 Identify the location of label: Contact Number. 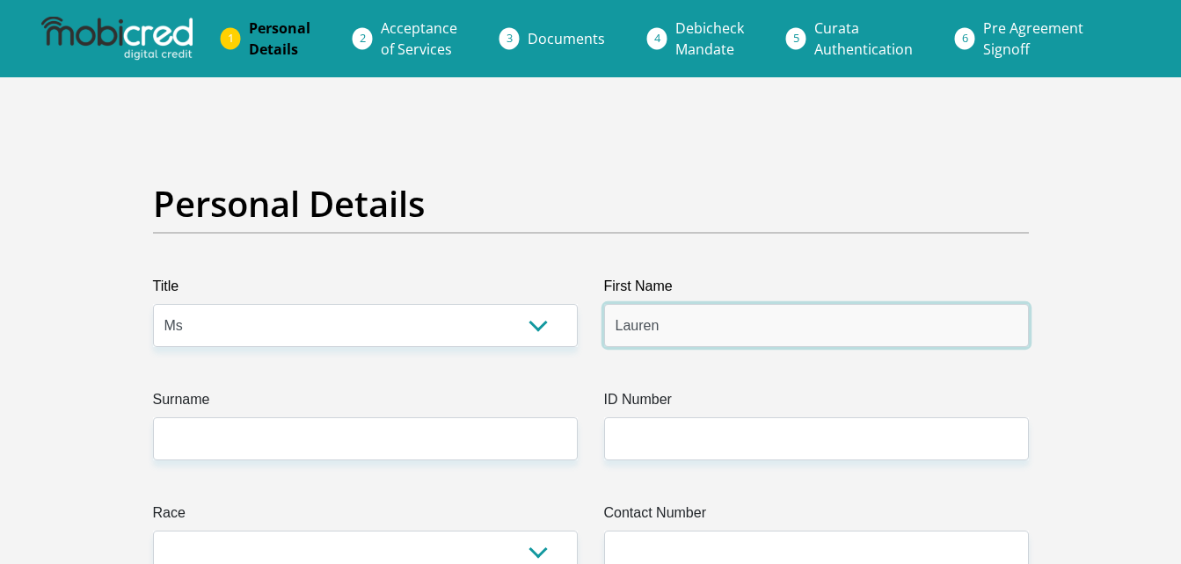
(816, 517).